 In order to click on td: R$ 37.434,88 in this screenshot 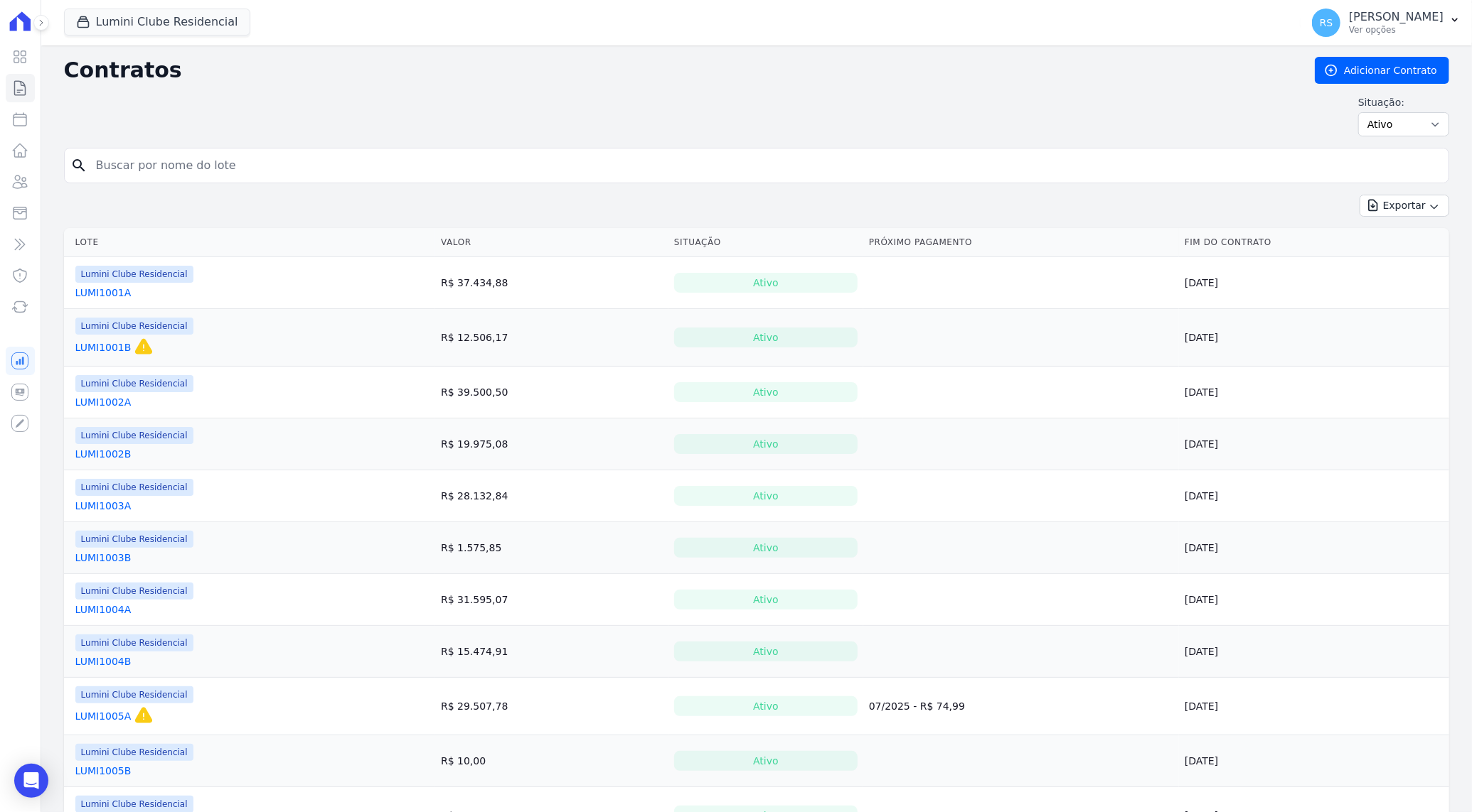, I will do `click(552, 283)`.